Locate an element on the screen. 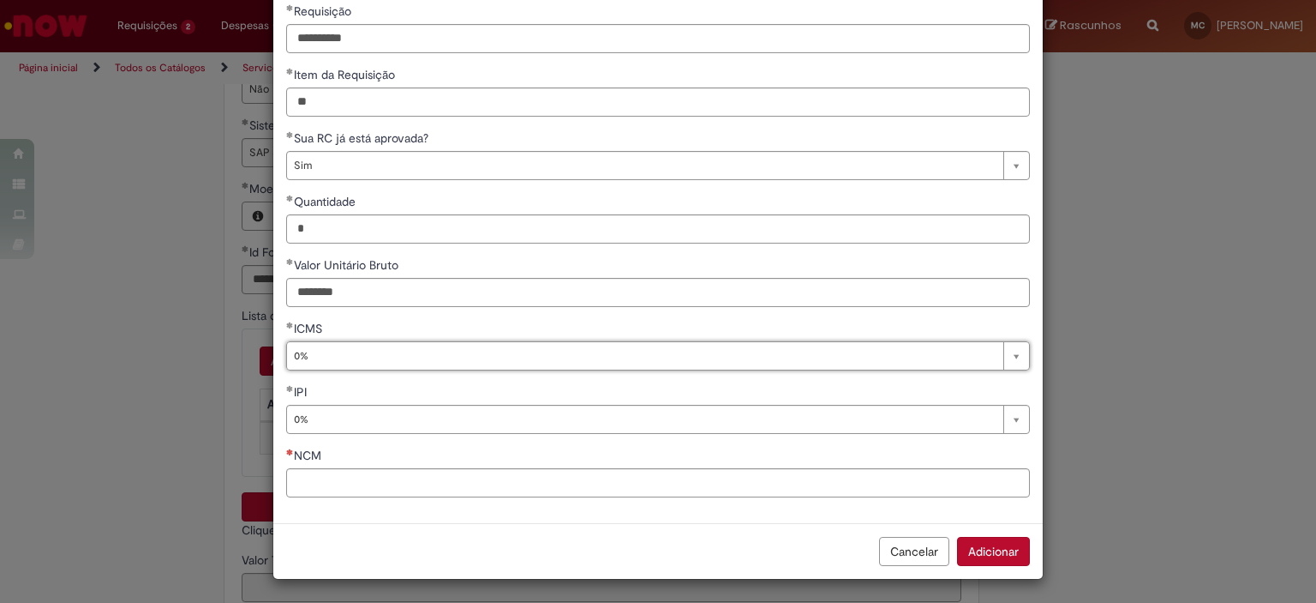 The width and height of the screenshot is (1316, 603). input: Valor Unitário Bruto is located at coordinates (658, 292).